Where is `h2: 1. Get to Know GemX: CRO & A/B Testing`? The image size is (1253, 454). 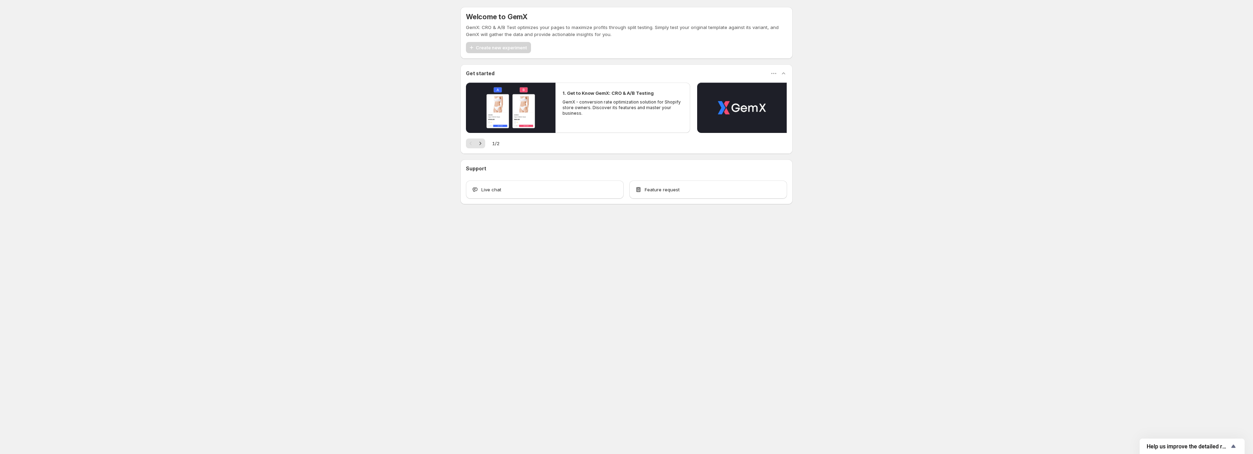
h2: 1. Get to Know GemX: CRO & A/B Testing is located at coordinates (608, 93).